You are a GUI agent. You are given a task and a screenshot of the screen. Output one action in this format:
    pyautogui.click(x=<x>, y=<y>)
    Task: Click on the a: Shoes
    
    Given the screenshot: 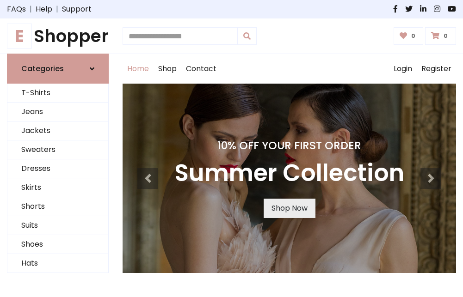 What is the action you would take?
    pyautogui.click(x=58, y=245)
    